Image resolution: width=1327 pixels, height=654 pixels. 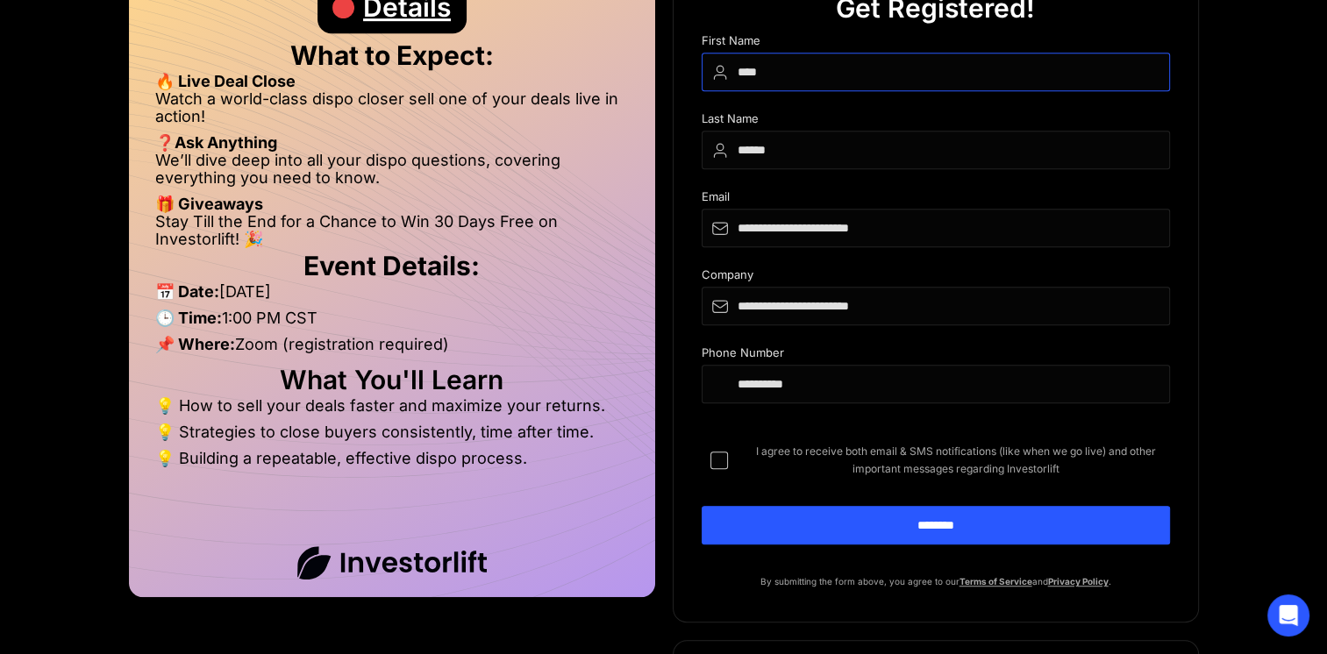 I want to click on li: We’ll dive deep into all your dispo questions, covering everything you need to know., so click(x=392, y=174).